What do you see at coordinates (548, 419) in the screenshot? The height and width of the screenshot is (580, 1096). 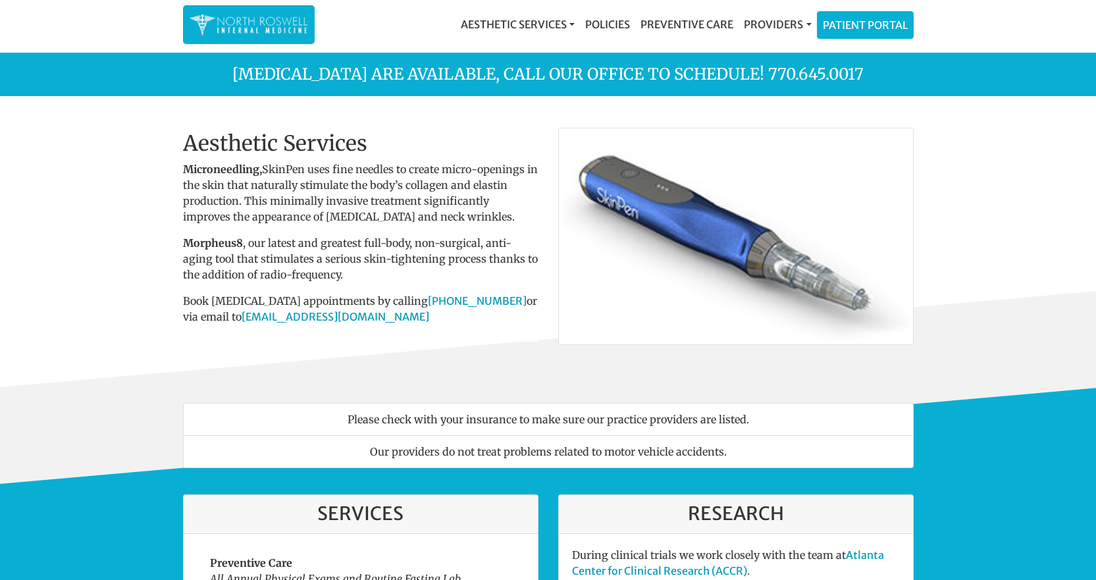 I see `li: Please check with your insurance to make sure our practice providers are listed.` at bounding box center [548, 419].